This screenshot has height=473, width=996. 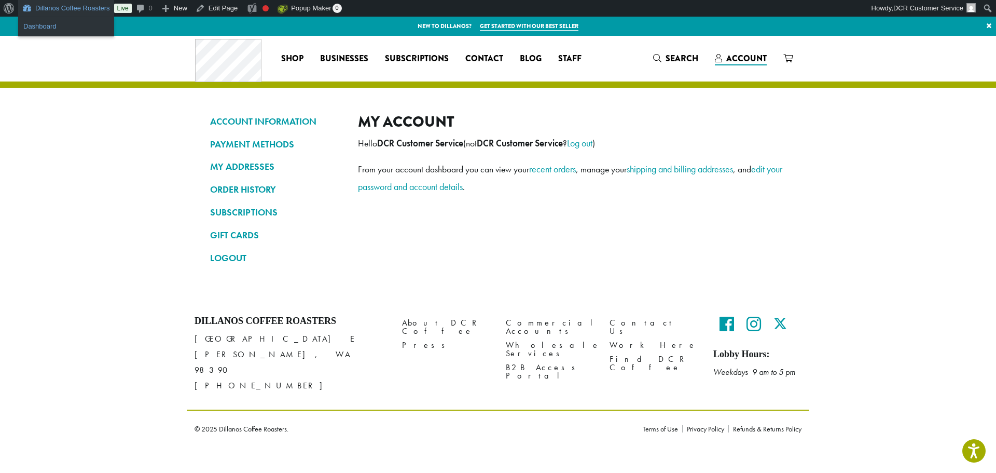 What do you see at coordinates (66, 26) in the screenshot?
I see `ul: Dillanos Coffee Roasters` at bounding box center [66, 26].